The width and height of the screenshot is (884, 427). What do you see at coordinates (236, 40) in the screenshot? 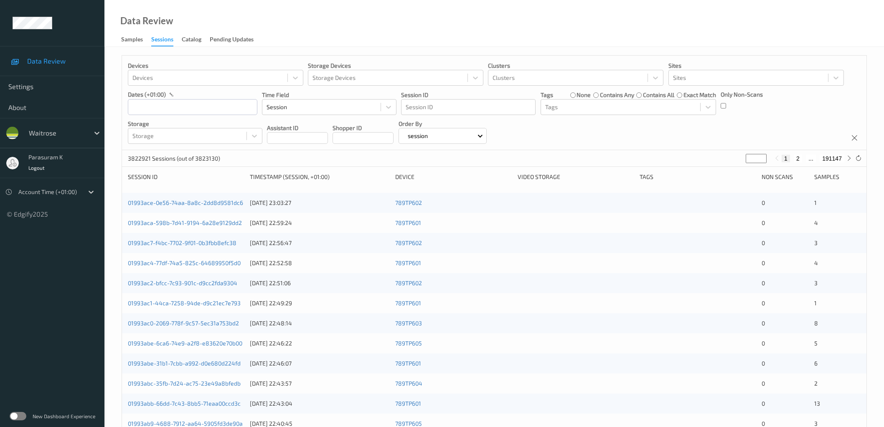
I see `a: Pending Updates` at bounding box center [236, 40].